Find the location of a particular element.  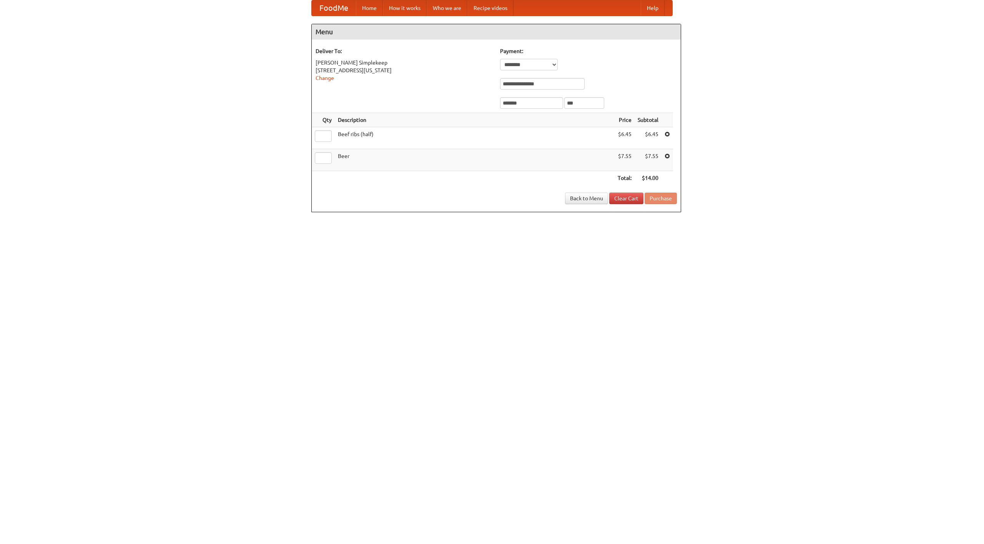

a: Recipe videos is located at coordinates (490, 8).